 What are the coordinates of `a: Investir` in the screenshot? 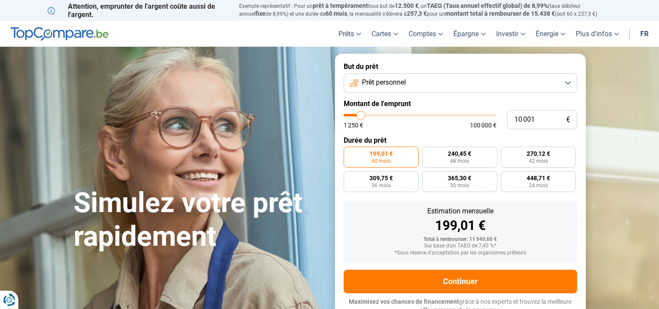 It's located at (511, 34).